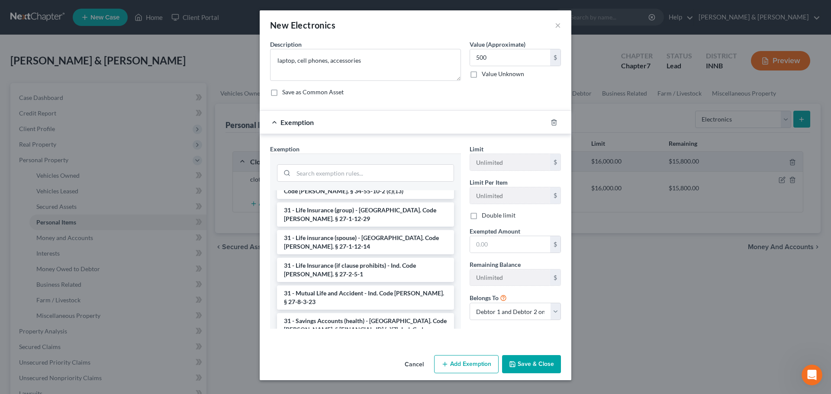  I want to click on div: Close, so click(160, 11).